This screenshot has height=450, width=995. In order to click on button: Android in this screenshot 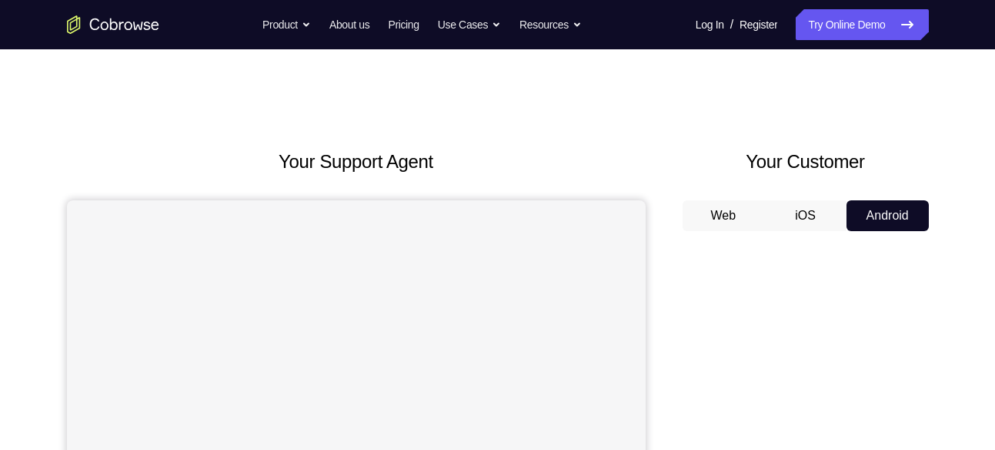, I will do `click(888, 216)`.